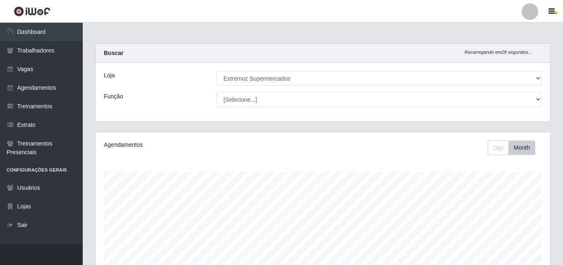 This screenshot has width=563, height=265. What do you see at coordinates (498, 52) in the screenshot?
I see `i: Recarregando em 28 segundos...` at bounding box center [498, 52].